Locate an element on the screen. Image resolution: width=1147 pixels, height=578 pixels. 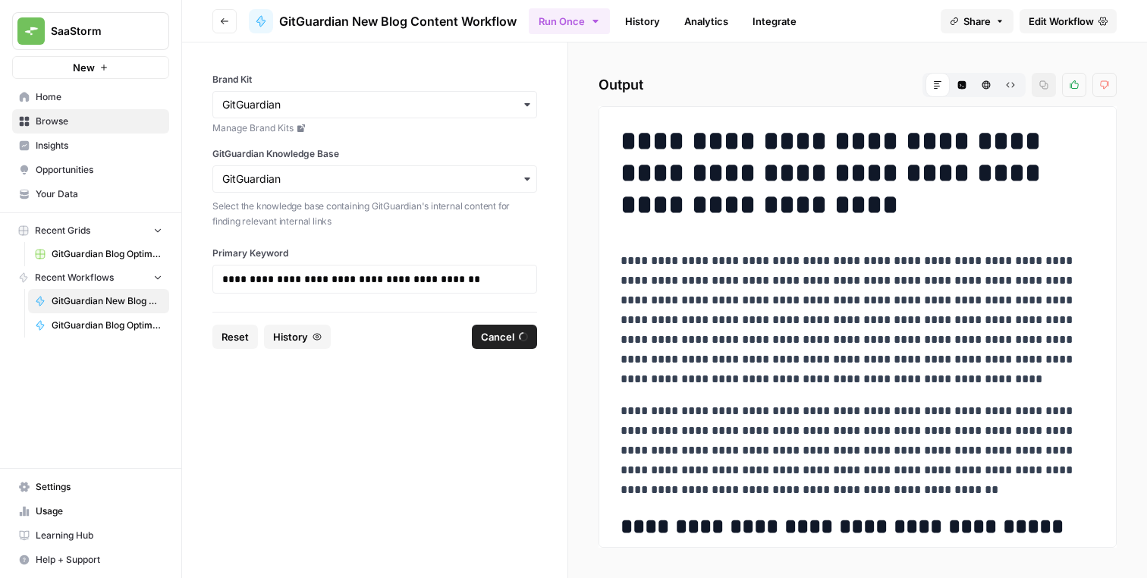
span: History is located at coordinates (290, 337).